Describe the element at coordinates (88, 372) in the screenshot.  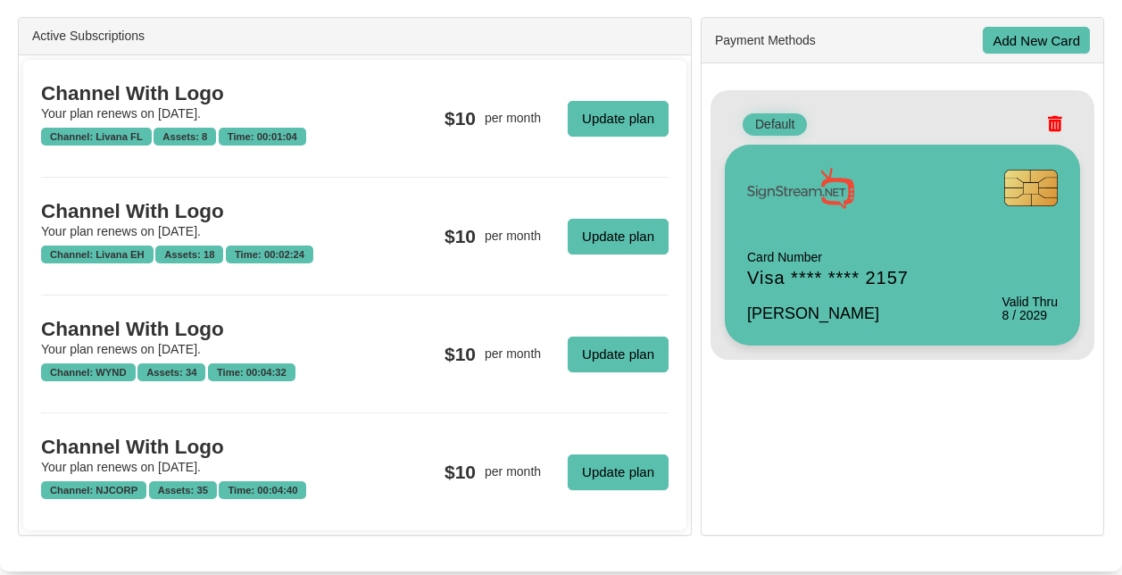
I see `div: Channel: WYND` at that location.